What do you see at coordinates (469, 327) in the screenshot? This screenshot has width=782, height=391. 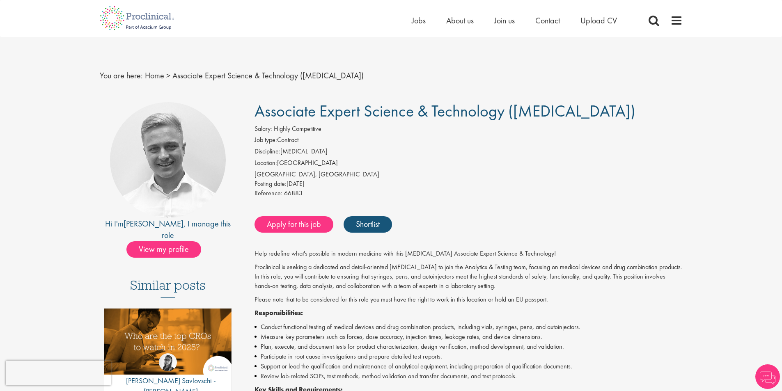 I see `li: Conduct functional testing of medical devices and drug combination products, including vials, syr...` at bounding box center [469, 327].